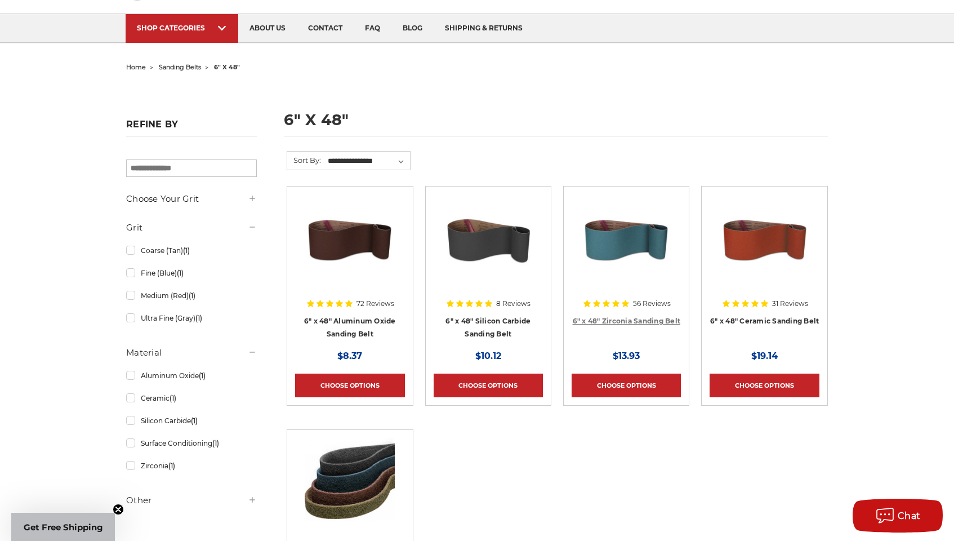 The image size is (954, 541). I want to click on a: sanding belts, so click(180, 67).